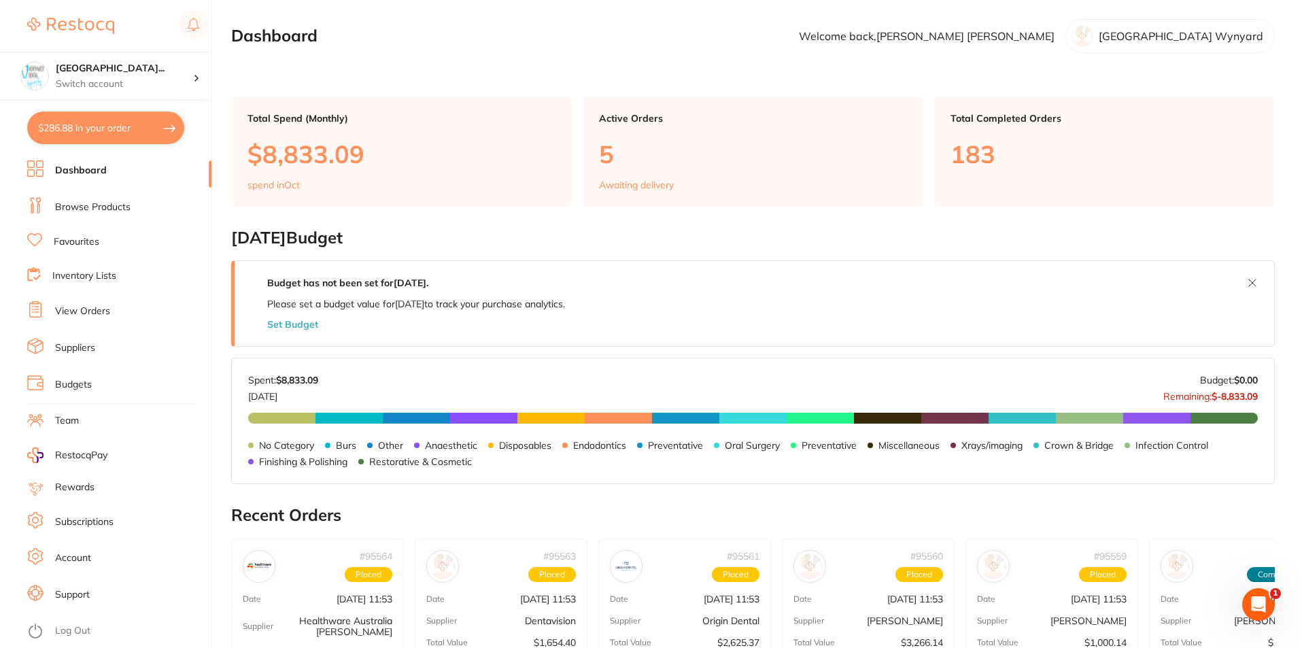 This screenshot has height=648, width=1302. Describe the element at coordinates (1105, 152) in the screenshot. I see `a: Total Completed Orders183` at that location.